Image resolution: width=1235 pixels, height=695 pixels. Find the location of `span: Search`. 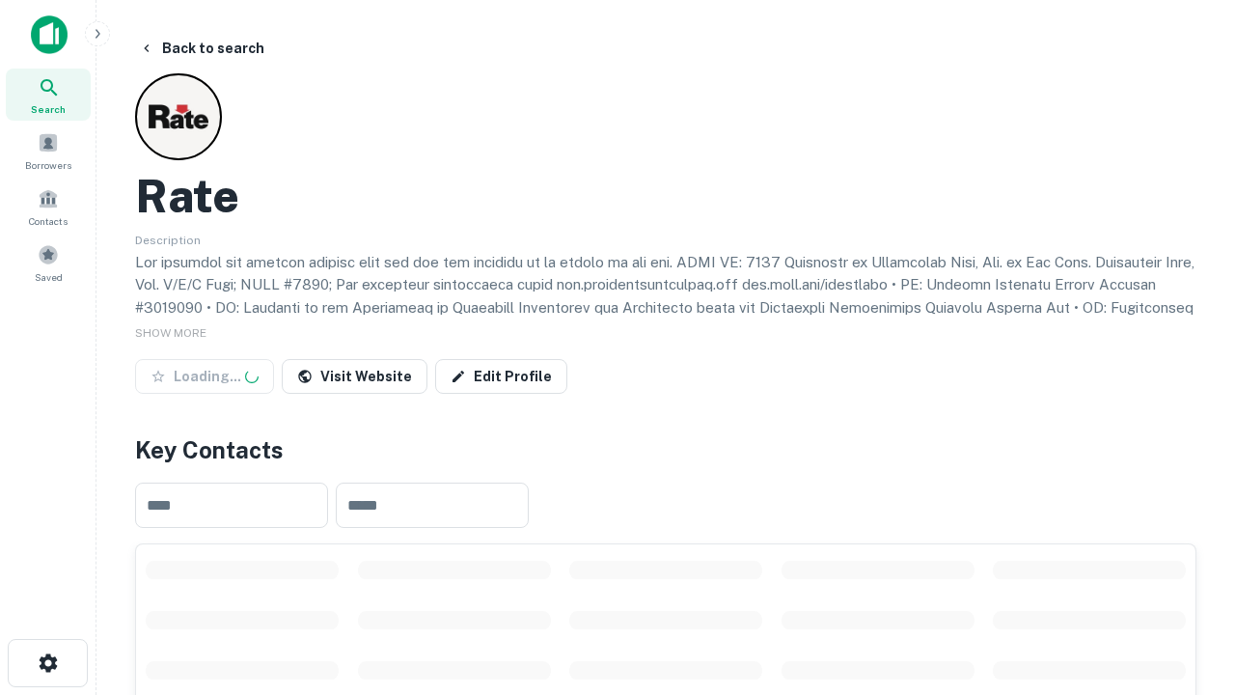

span: Search is located at coordinates (48, 109).